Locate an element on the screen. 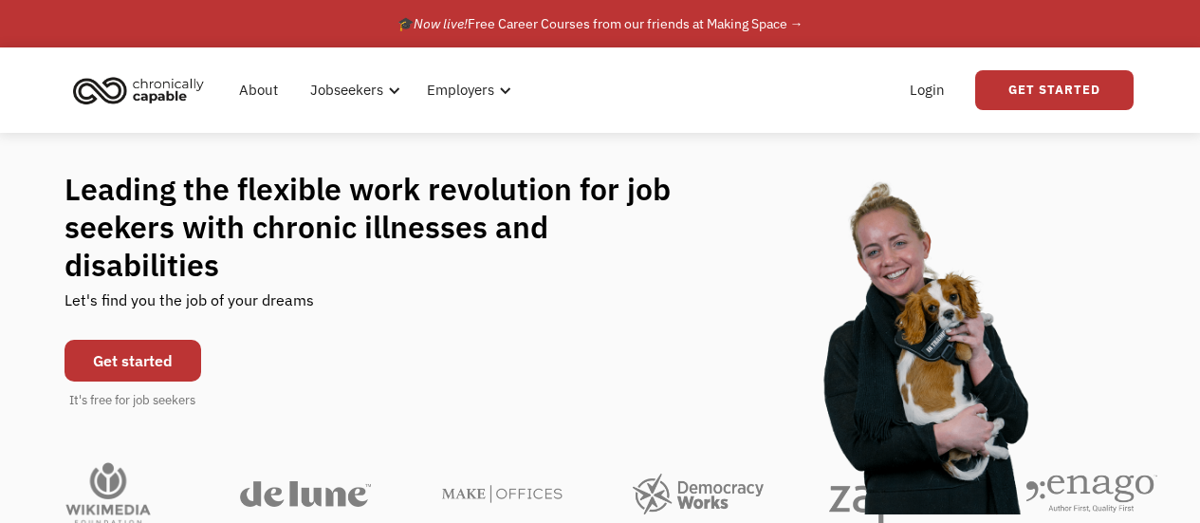 The image size is (1200, 523). a: Get Started is located at coordinates (1054, 90).